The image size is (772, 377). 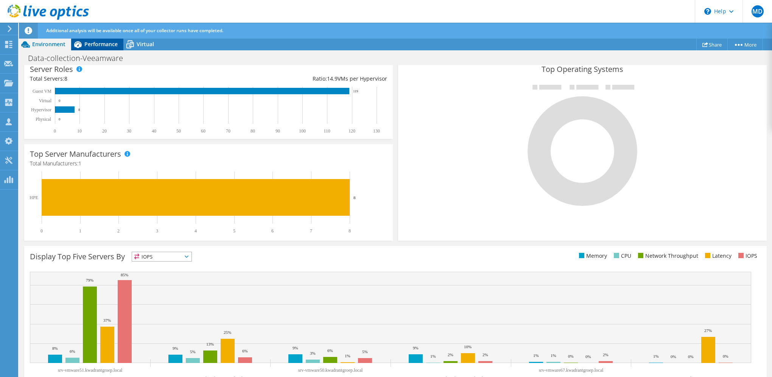 What do you see at coordinates (209, 164) in the screenshot?
I see `h4: Total Manufacturers:` at bounding box center [209, 164].